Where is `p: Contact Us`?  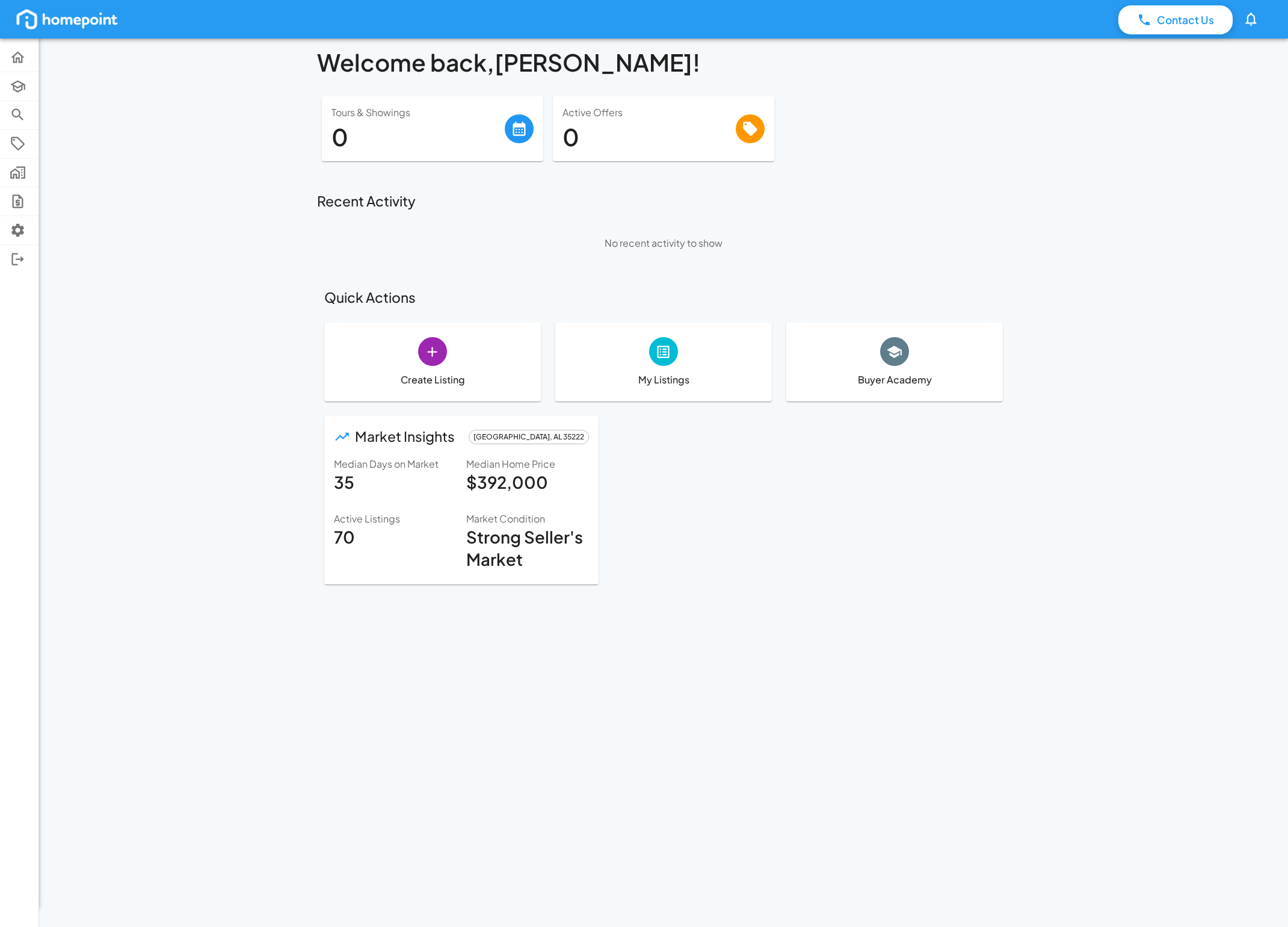
p: Contact Us is located at coordinates (1185, 20).